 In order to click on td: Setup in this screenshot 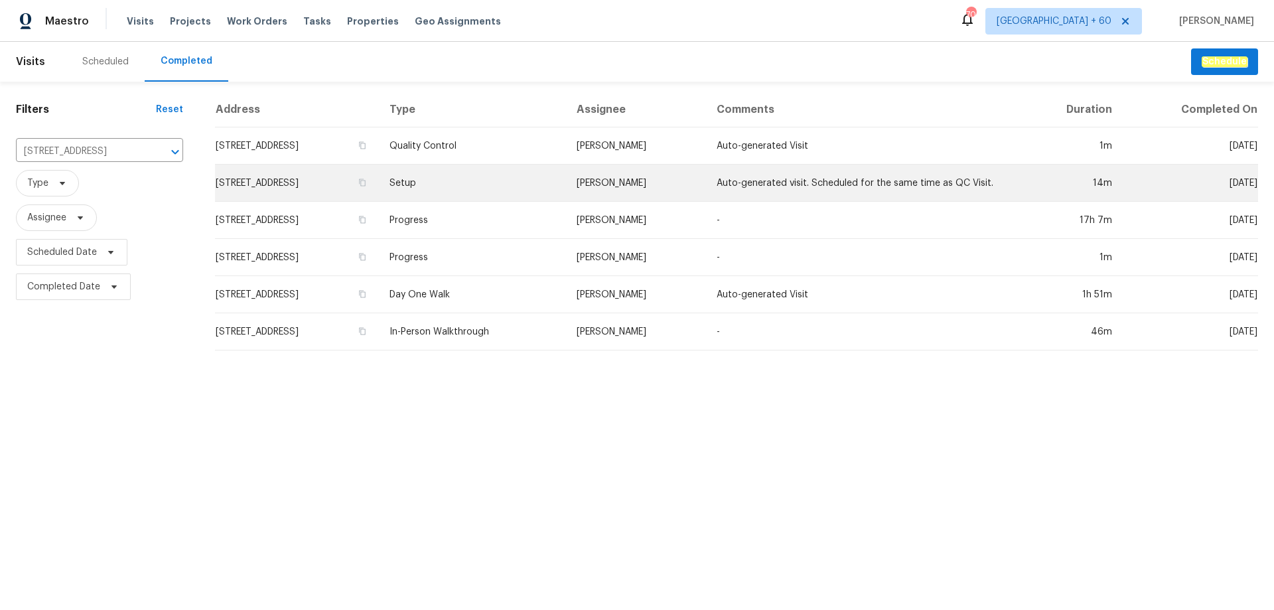, I will do `click(472, 183)`.